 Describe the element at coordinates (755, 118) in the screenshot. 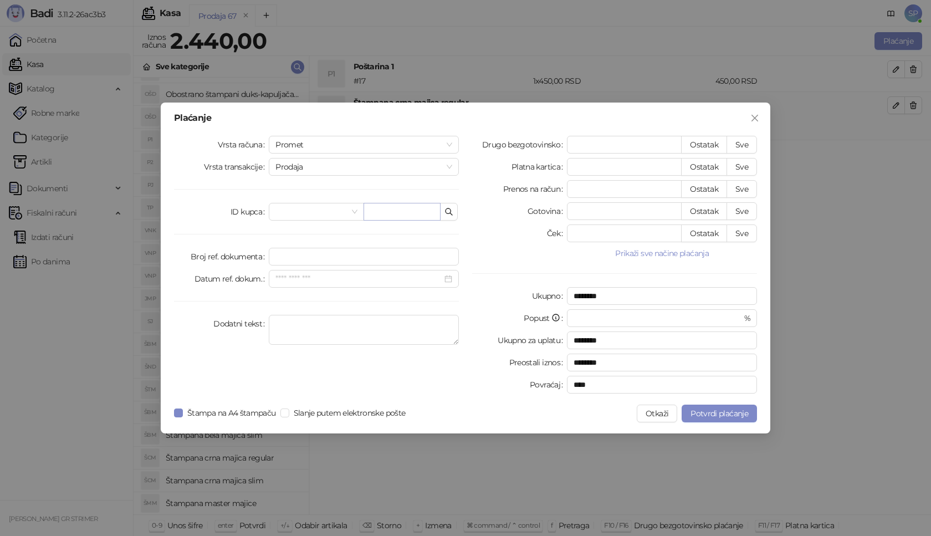

I see `button: Close` at that location.